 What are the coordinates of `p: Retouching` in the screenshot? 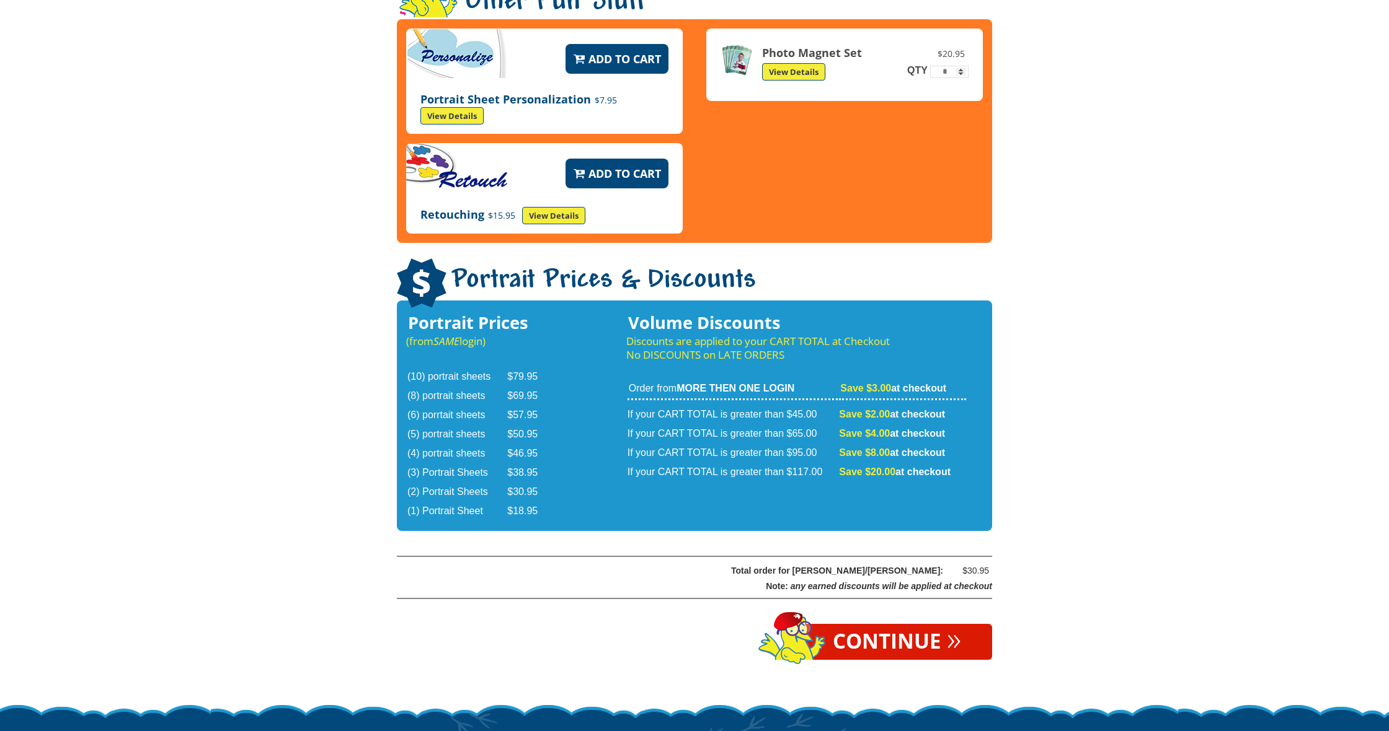 It's located at (544, 216).